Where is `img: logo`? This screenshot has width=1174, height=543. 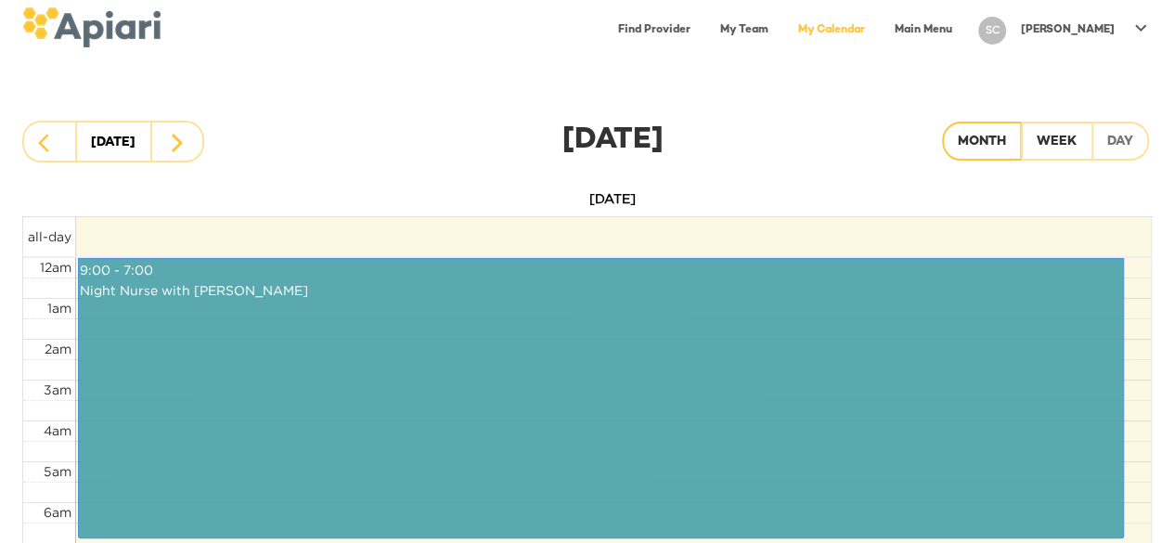
img: logo is located at coordinates (91, 27).